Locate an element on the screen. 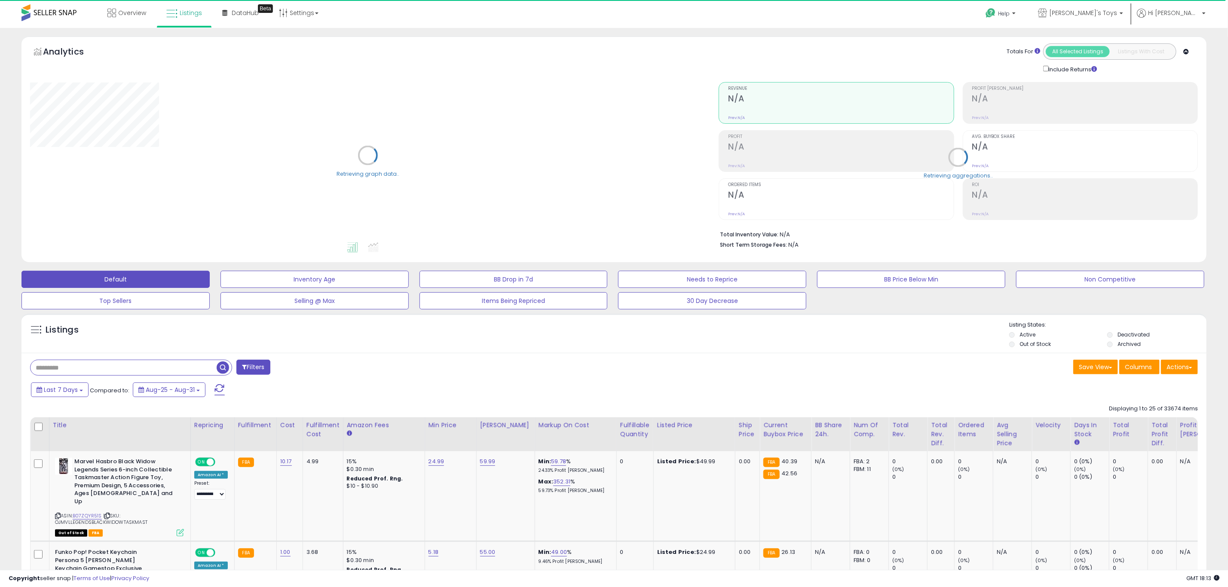 This screenshot has width=1228, height=587. div: FBM: 0 is located at coordinates (868, 561).